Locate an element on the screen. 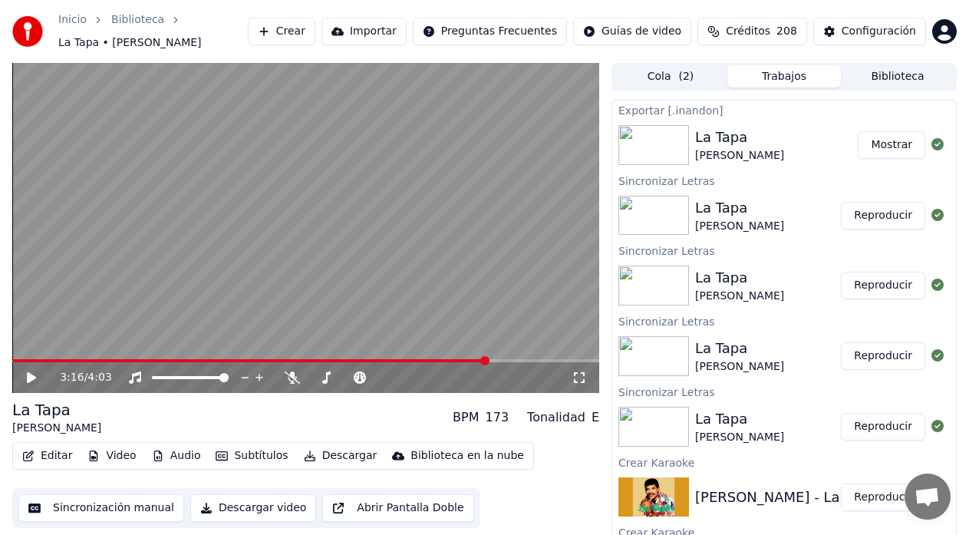 This screenshot has height=535, width=969. div: BPM is located at coordinates (465, 417).